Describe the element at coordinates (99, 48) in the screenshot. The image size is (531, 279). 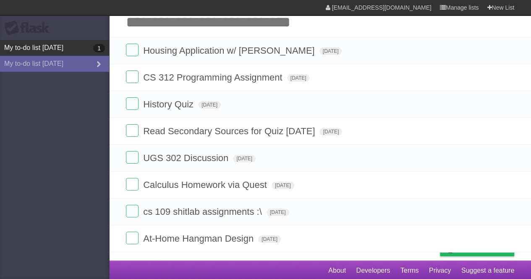
I see `b: 1` at that location.